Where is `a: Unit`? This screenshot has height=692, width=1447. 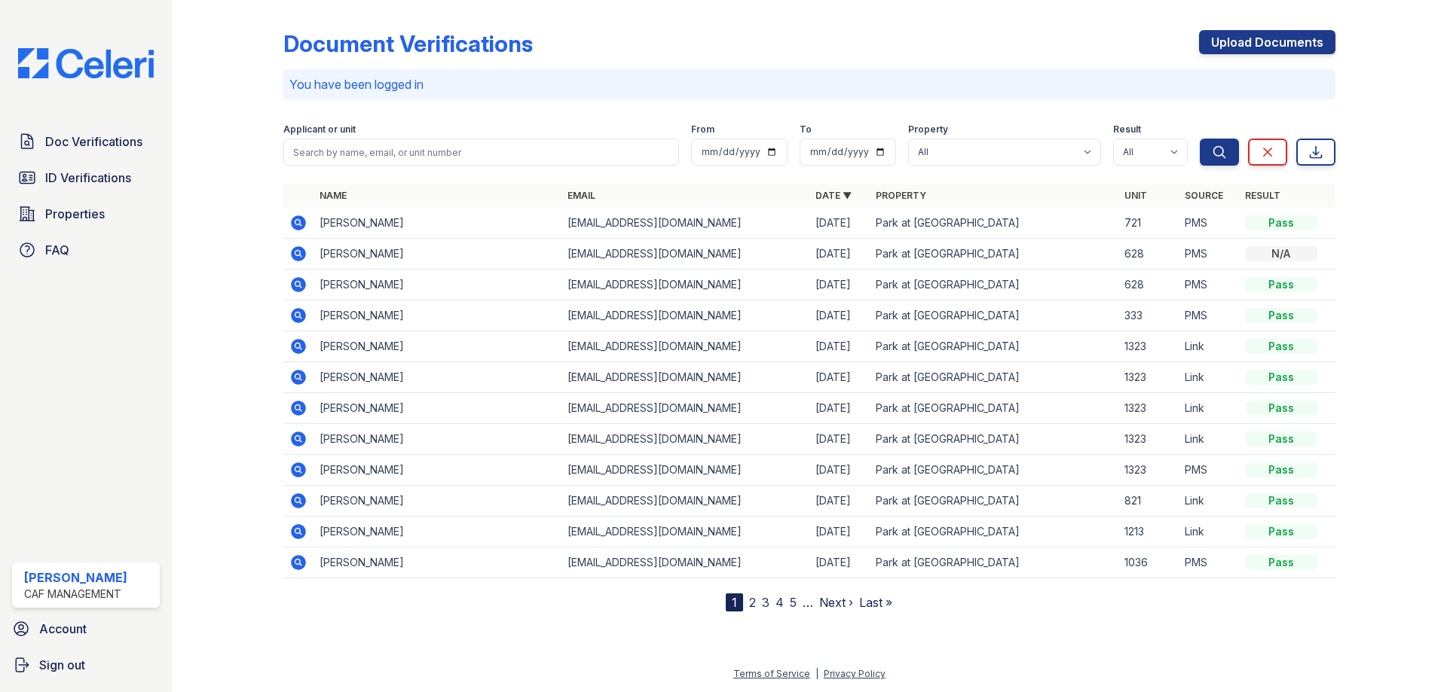
a: Unit is located at coordinates (1136, 195).